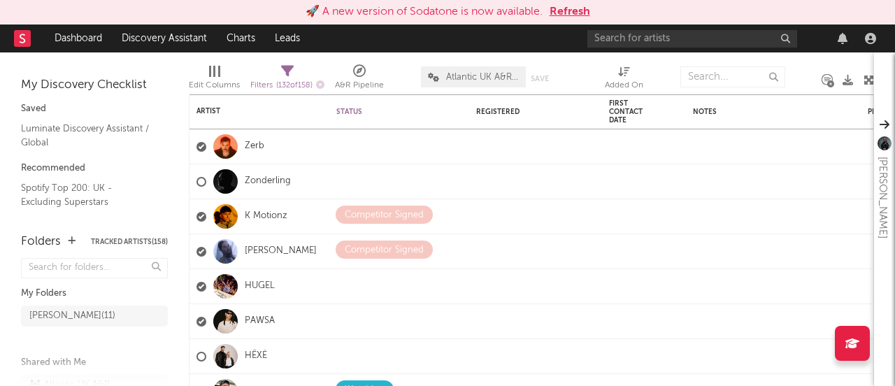 This screenshot has height=386, width=895. Describe the element at coordinates (94, 294) in the screenshot. I see `div: My Folders` at that location.